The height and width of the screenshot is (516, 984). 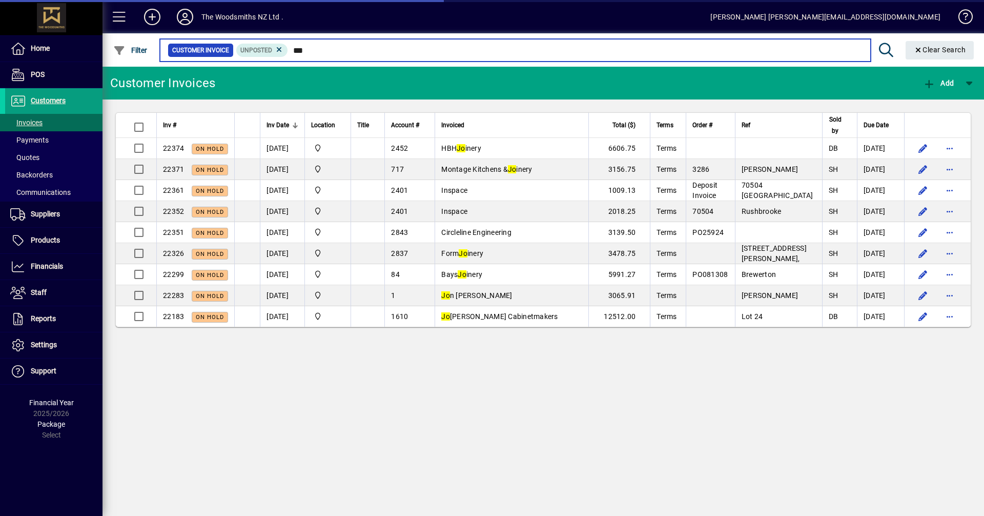 What do you see at coordinates (54, 371) in the screenshot?
I see `a: Support` at bounding box center [54, 371].